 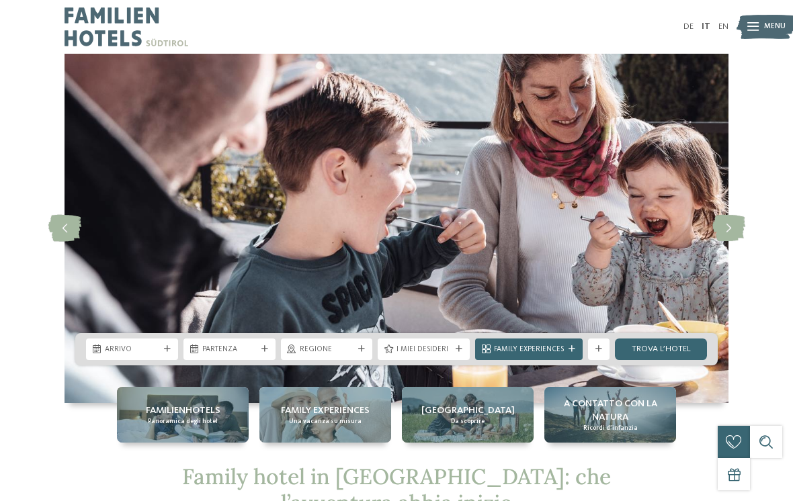 I want to click on a: trova l’hotel, so click(x=661, y=350).